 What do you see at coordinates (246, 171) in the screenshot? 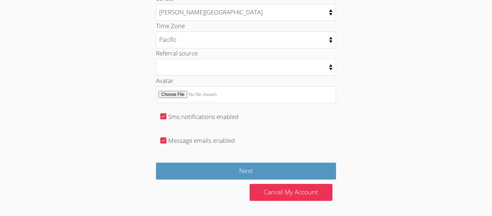
I see `input: Next` at bounding box center [246, 171].